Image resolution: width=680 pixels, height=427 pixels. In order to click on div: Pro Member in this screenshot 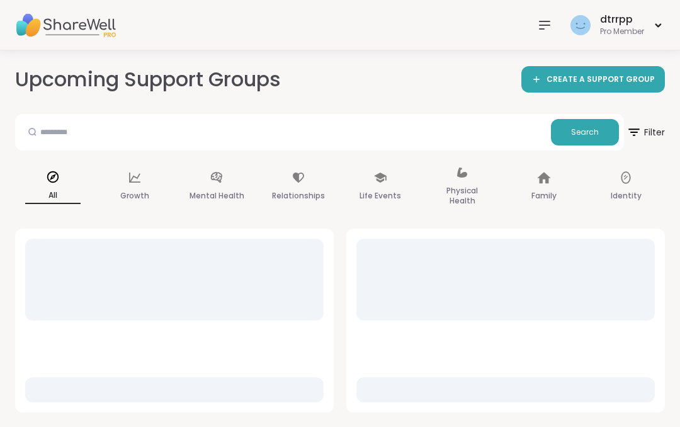, I will do `click(622, 31)`.